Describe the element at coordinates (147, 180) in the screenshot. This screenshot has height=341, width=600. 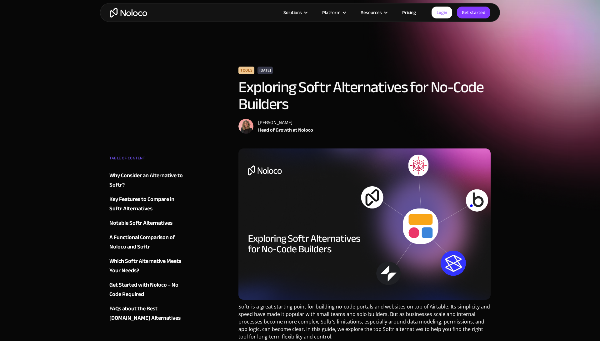
I see `a: Why Consider an Alternative to Softr?` at that location.